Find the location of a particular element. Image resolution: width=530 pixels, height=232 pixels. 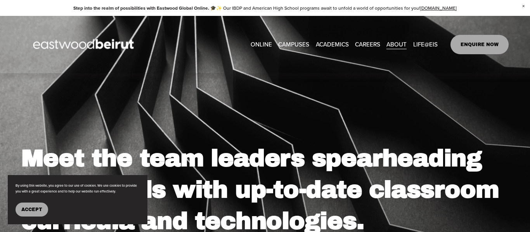

a: ENQUIRE NOW is located at coordinates (480, 45).